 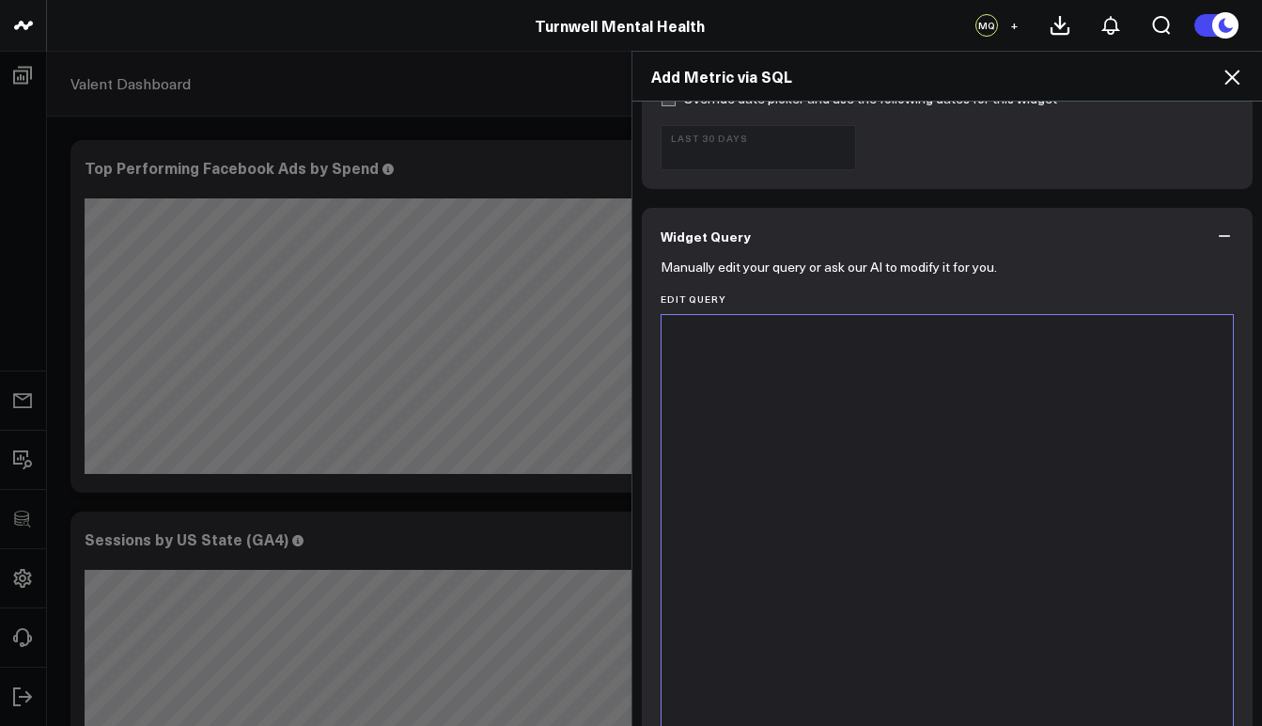 What do you see at coordinates (947, 76) in the screenshot?
I see `h2: Add Metric via SQL` at bounding box center [947, 76].